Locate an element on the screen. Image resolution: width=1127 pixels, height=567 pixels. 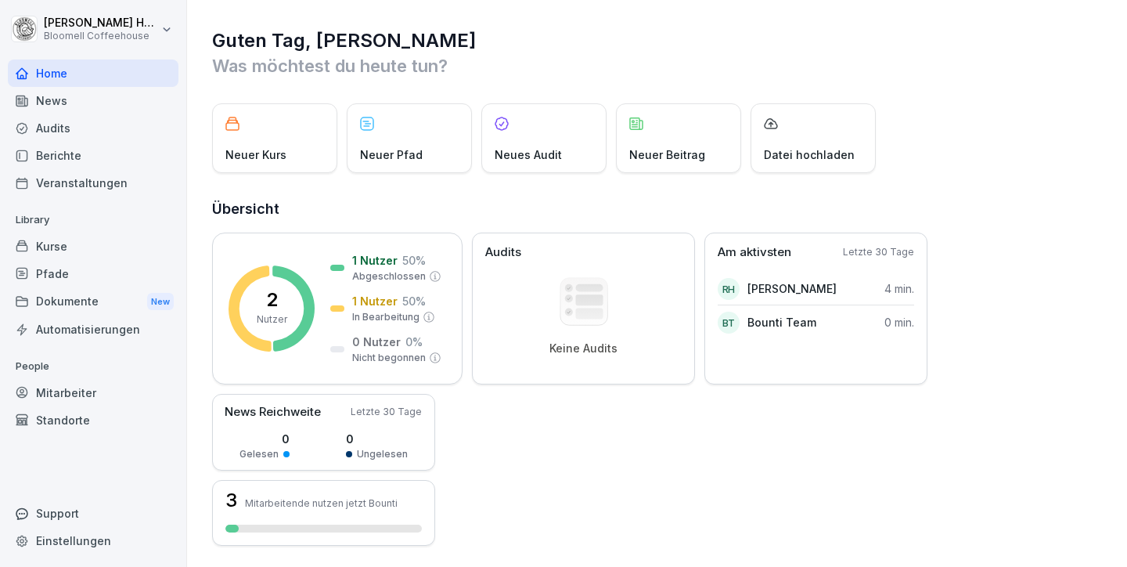
a: Veranstaltungen is located at coordinates (93, 182).